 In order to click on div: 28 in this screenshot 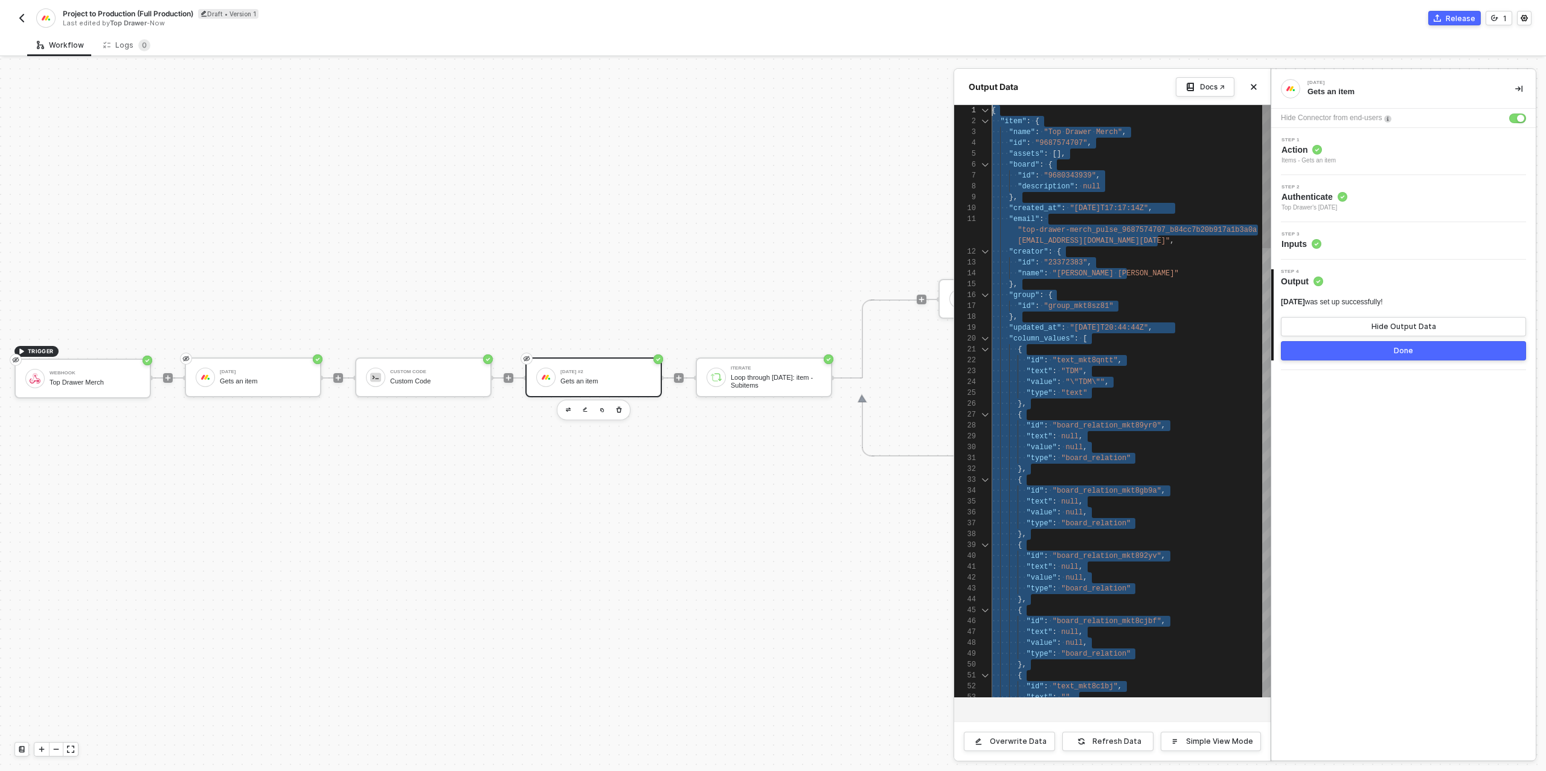, I will do `click(965, 426)`.